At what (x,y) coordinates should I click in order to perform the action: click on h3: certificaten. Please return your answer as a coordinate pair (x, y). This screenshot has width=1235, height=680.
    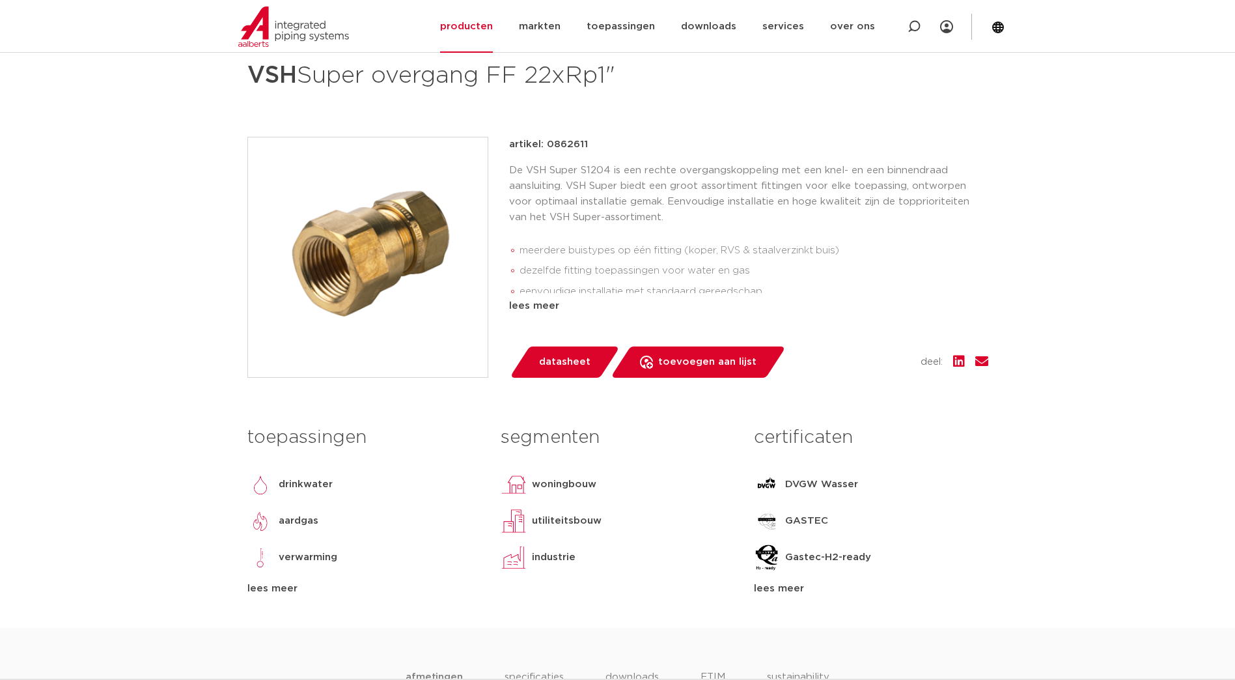
    Looking at the image, I should click on (871, 438).